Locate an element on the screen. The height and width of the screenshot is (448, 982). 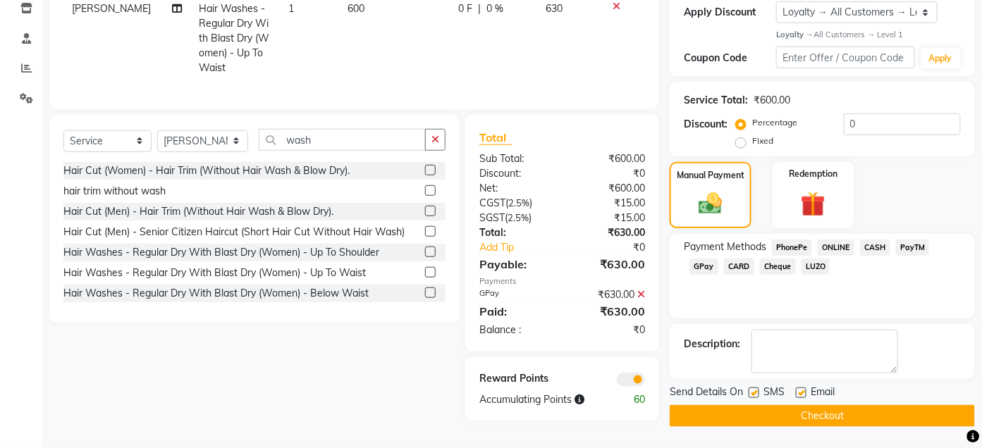
strong: Loyalty → is located at coordinates (794, 35).